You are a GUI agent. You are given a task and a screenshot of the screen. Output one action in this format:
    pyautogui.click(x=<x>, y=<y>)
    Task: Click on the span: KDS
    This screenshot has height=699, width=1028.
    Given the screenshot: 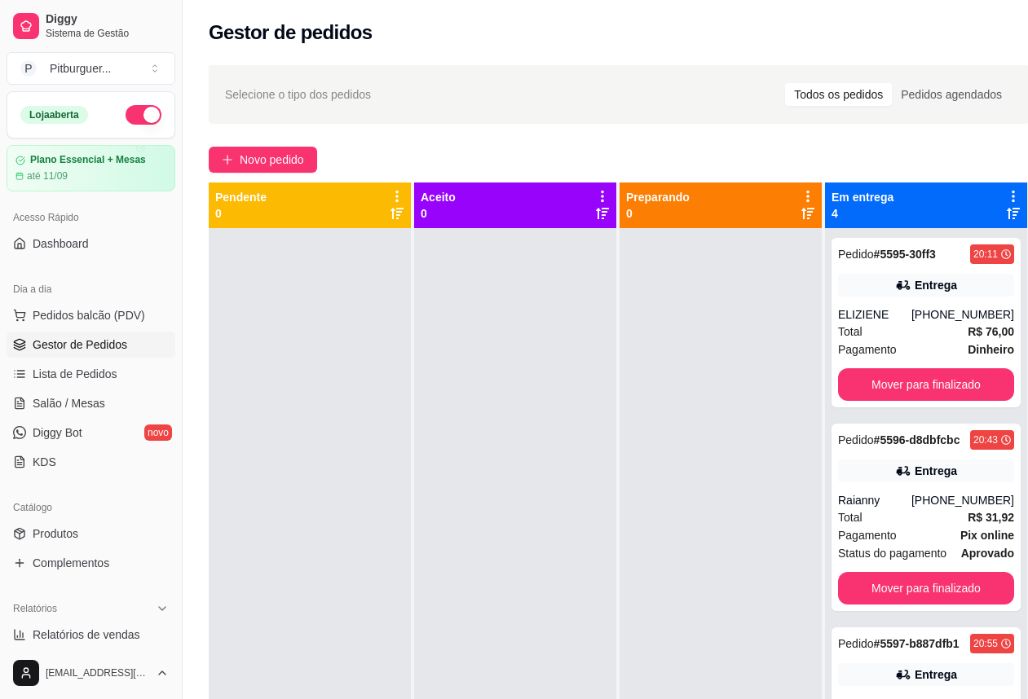 What is the action you would take?
    pyautogui.click(x=44, y=462)
    